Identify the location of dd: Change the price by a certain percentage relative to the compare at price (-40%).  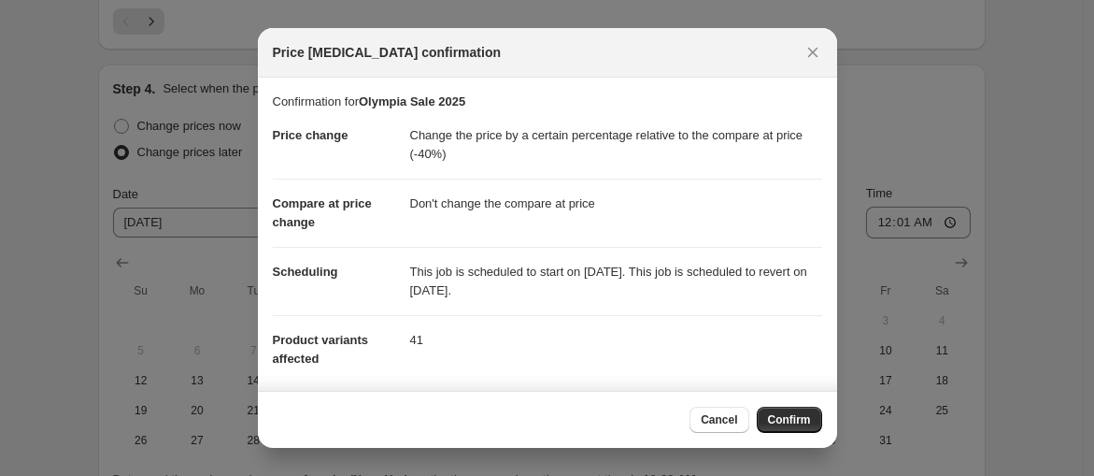
(616, 145).